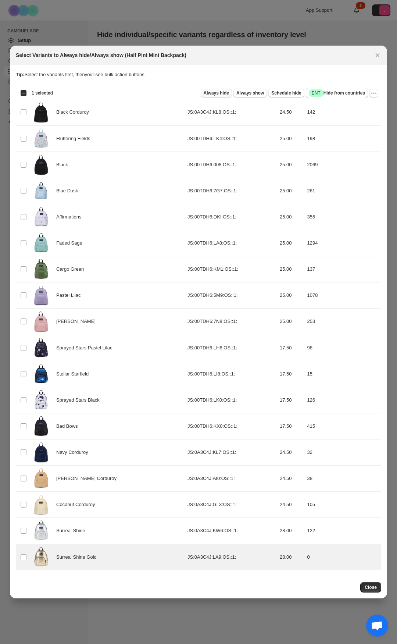  I want to click on td: 355, so click(343, 217).